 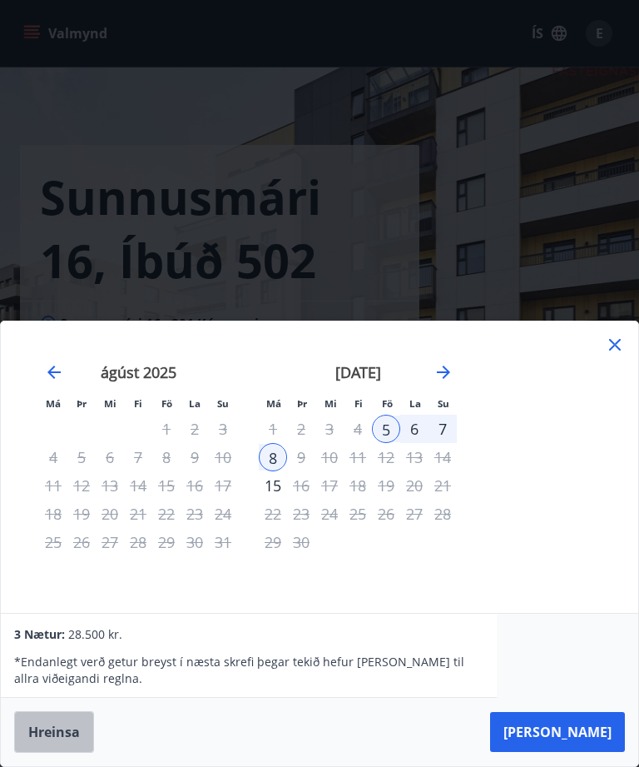 I want to click on td: Not available. laugardagur, 16. ágúst 2025, so click(x=195, y=485).